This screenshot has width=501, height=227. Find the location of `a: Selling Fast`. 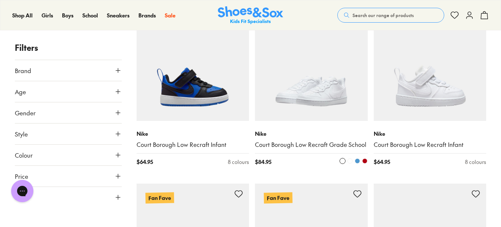

a: Selling Fast is located at coordinates (430, 65).